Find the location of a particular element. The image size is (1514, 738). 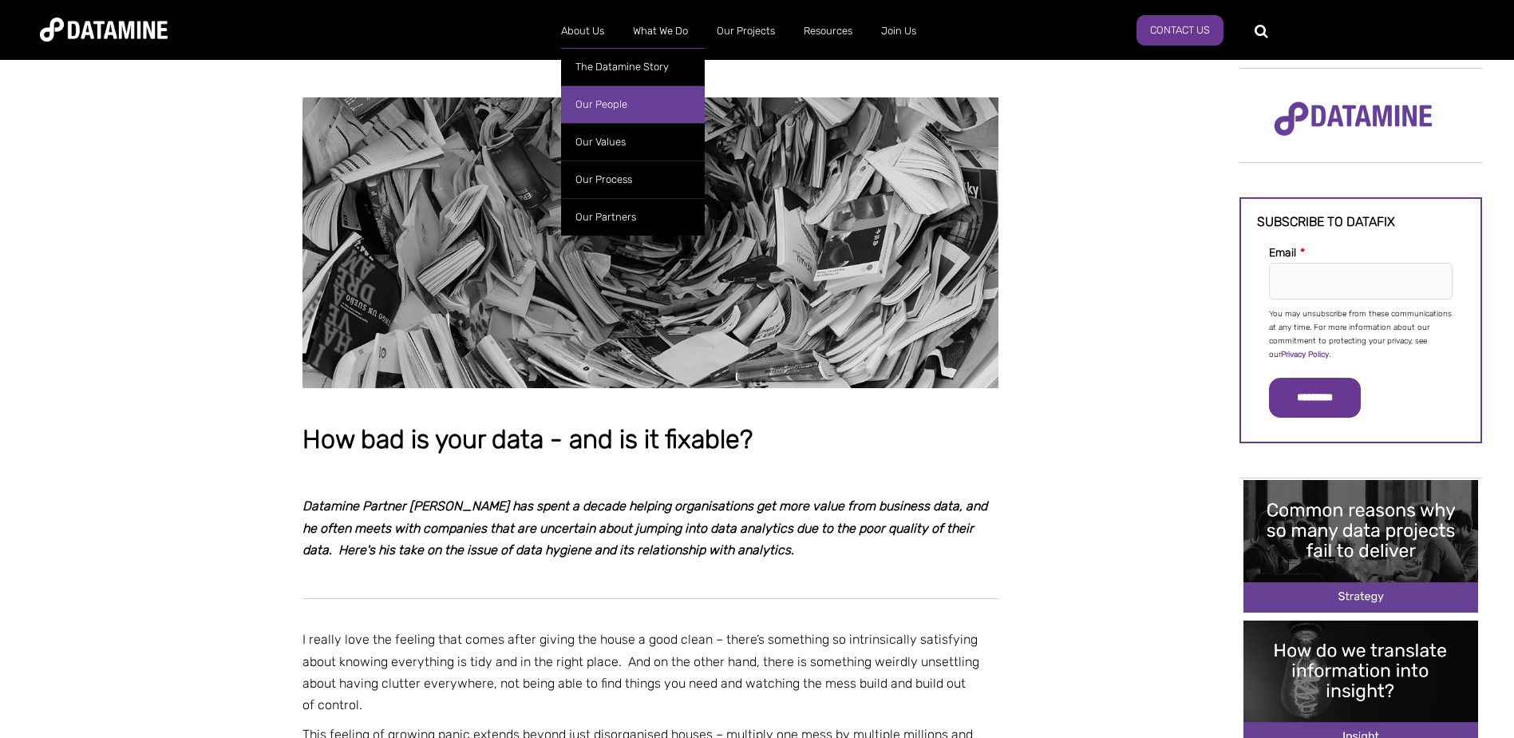

a: Resources is located at coordinates (828, 31).